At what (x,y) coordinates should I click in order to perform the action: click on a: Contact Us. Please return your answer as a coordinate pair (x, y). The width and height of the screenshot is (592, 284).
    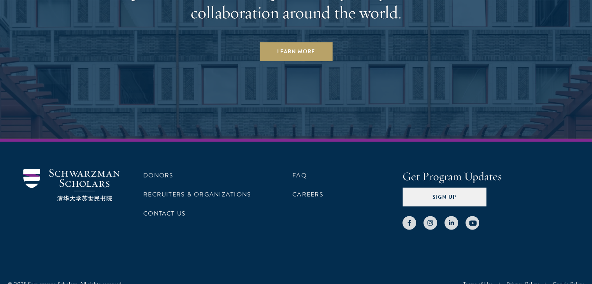
    Looking at the image, I should click on (164, 214).